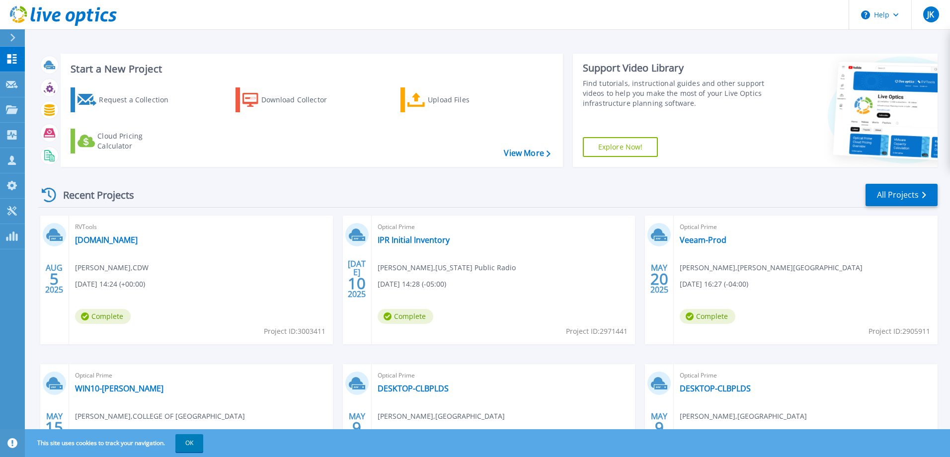  I want to click on h3: Start a New Project, so click(310, 69).